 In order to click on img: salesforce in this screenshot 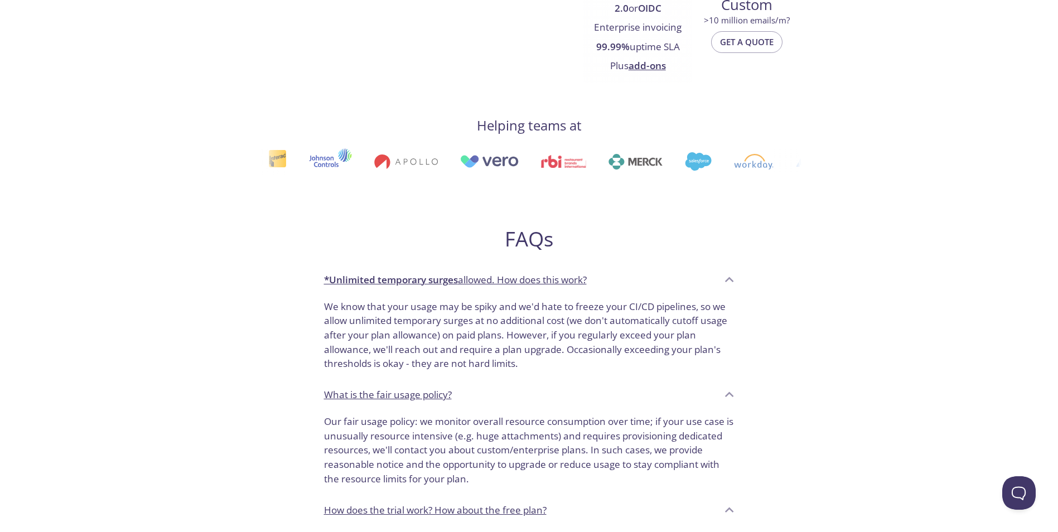, I will do `click(698, 161)`.